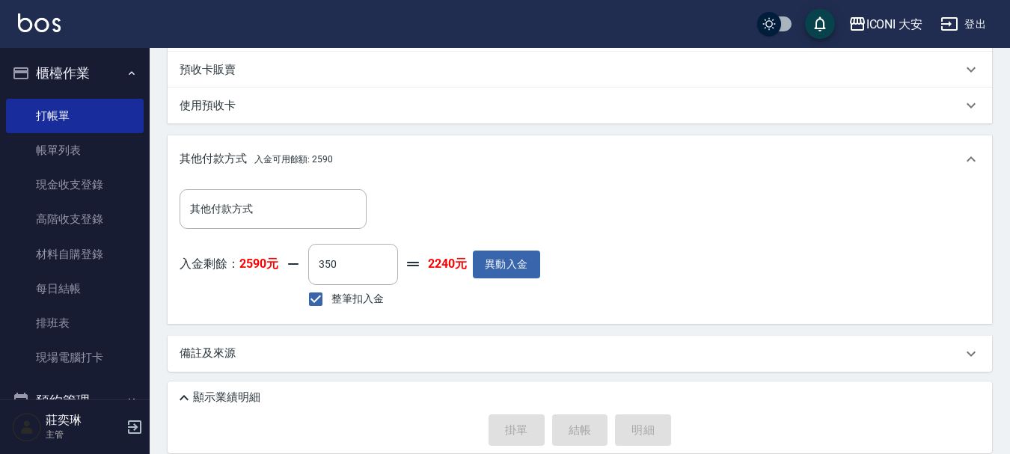 The width and height of the screenshot is (1010, 454). What do you see at coordinates (886, 24) in the screenshot?
I see `button: ICONI 大安` at bounding box center [886, 24].